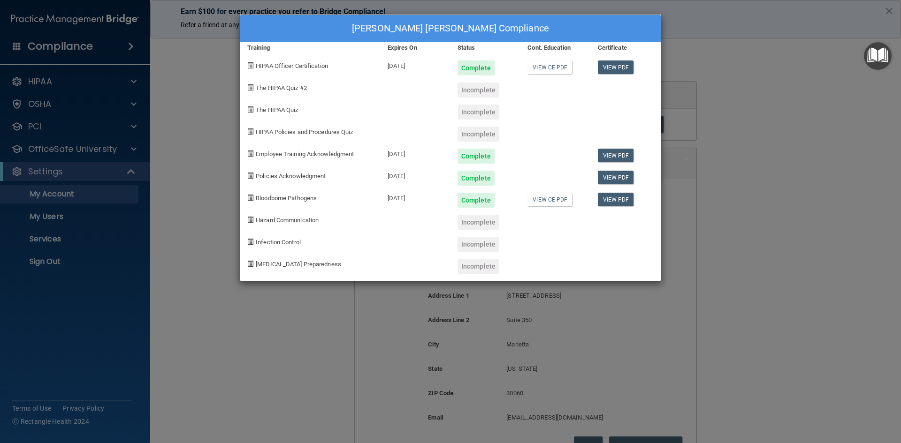  What do you see at coordinates (485, 48) in the screenshot?
I see `div: Status` at bounding box center [485, 48].